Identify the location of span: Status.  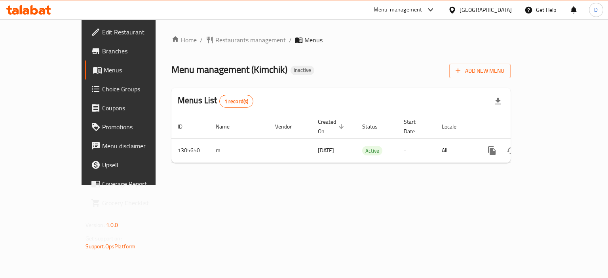
(375, 127).